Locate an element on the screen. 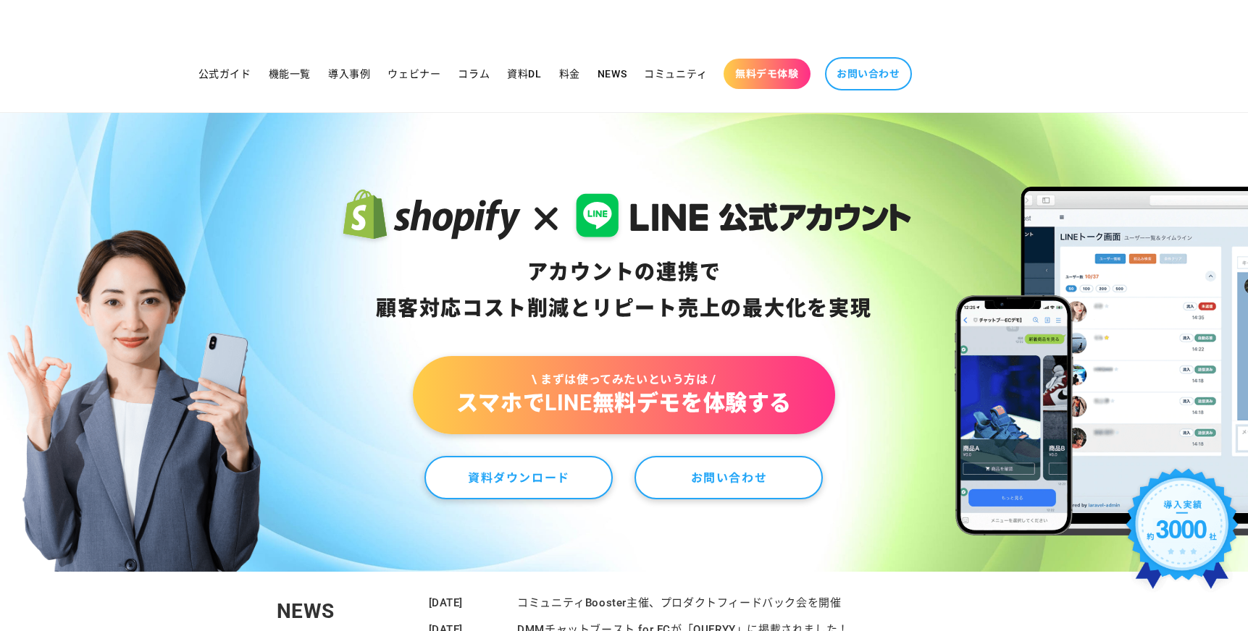  span: コミュニティ is located at coordinates (676, 74).